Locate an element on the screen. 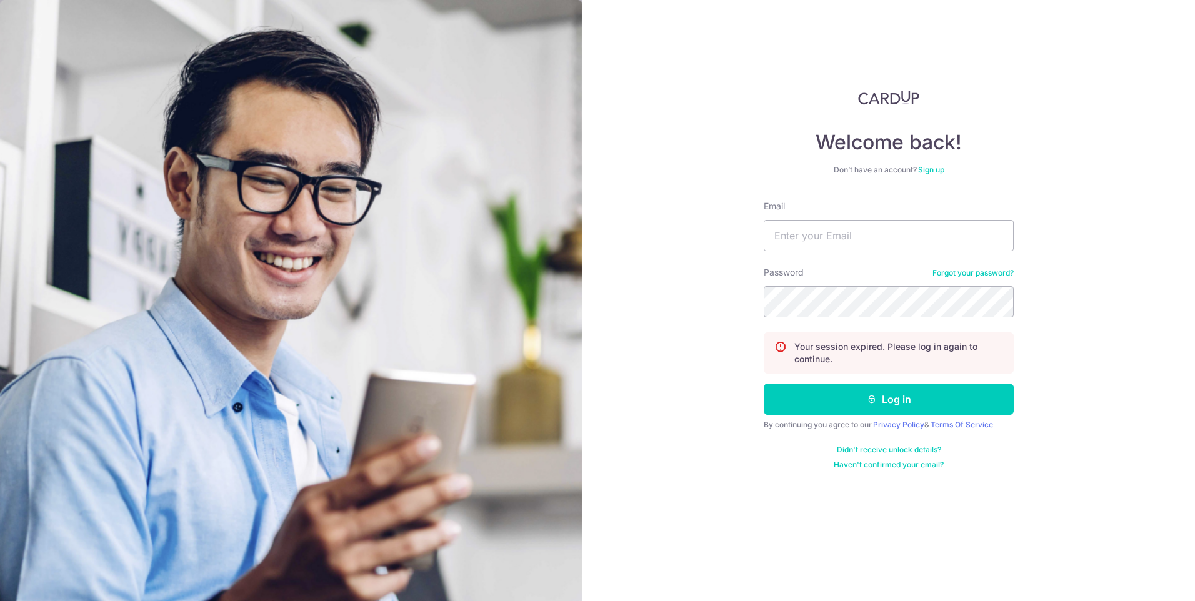 The image size is (1195, 601). a: Haven't confirmed your email? is located at coordinates (888, 465).